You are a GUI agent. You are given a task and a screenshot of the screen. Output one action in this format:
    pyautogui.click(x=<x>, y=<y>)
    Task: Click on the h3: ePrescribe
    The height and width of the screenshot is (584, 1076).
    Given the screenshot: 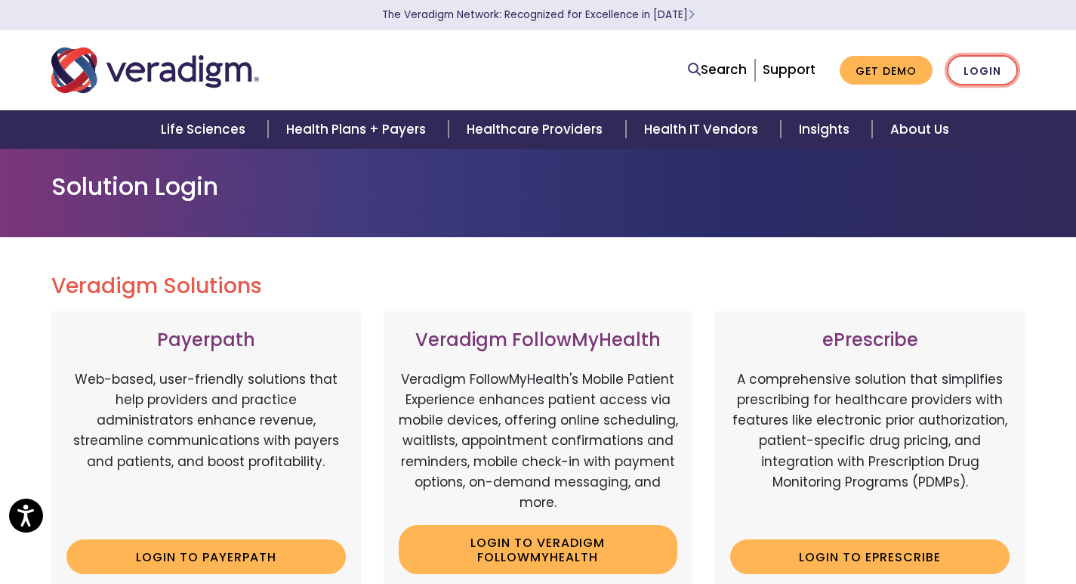 What is the action you would take?
    pyautogui.click(x=870, y=340)
    